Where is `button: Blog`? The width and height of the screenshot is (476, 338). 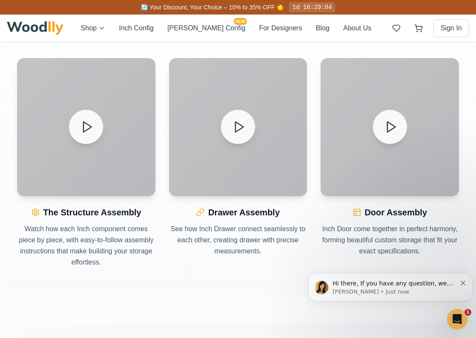
button: Blog is located at coordinates (323, 28).